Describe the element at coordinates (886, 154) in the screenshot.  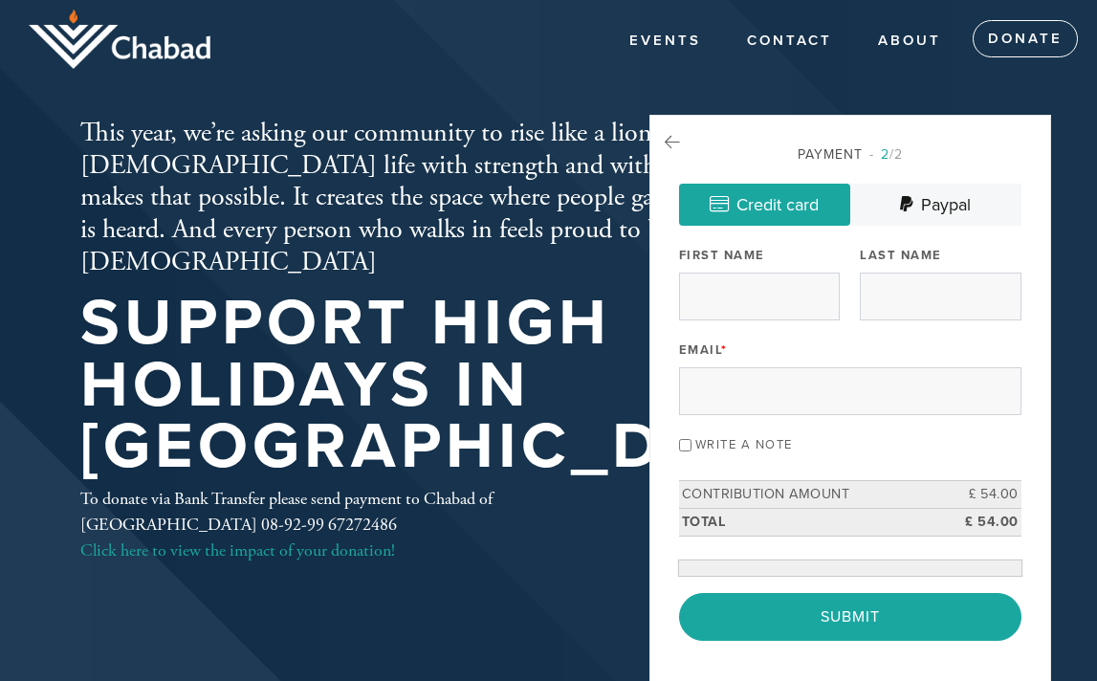
I see `span: /2` at that location.